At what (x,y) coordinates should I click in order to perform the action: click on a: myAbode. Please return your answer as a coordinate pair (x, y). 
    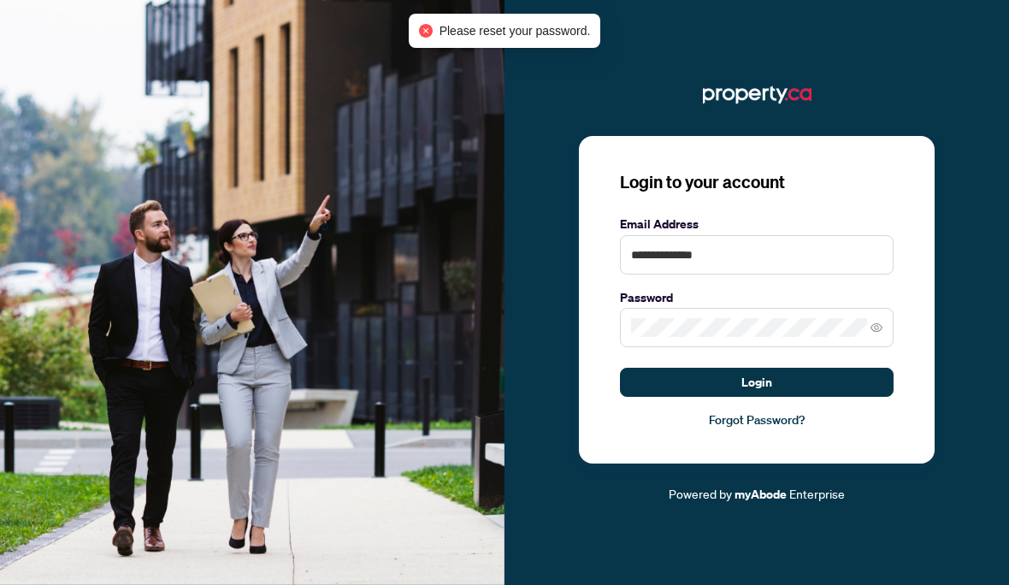
    Looking at the image, I should click on (760, 494).